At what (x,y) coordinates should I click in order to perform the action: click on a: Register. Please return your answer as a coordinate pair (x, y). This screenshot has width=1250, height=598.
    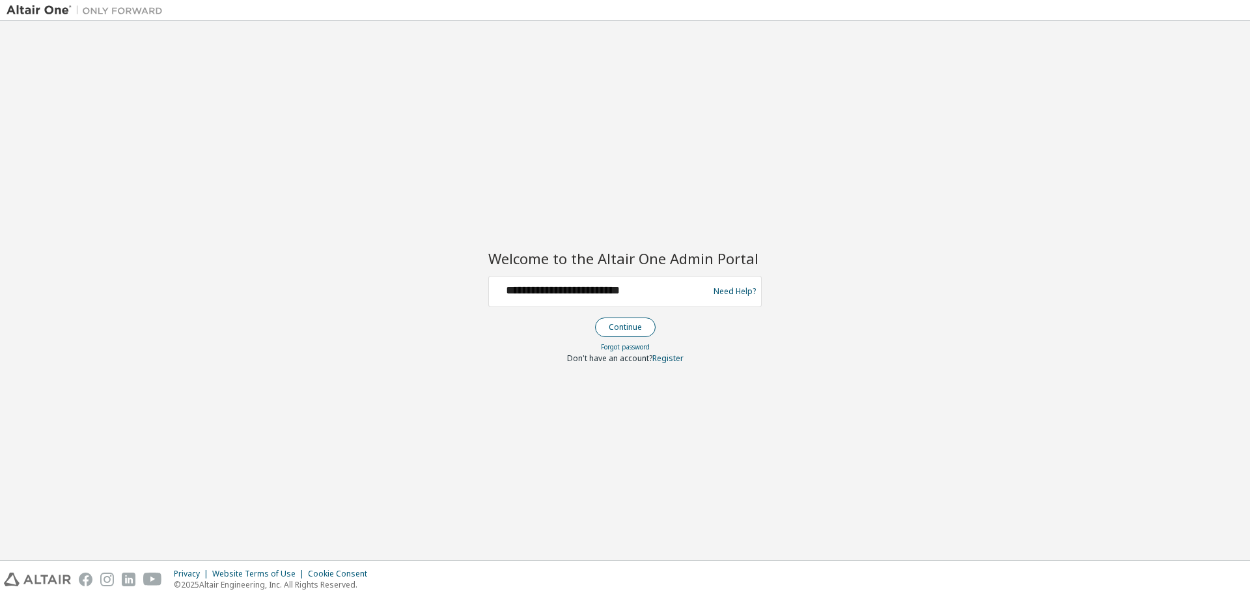
    Looking at the image, I should click on (668, 358).